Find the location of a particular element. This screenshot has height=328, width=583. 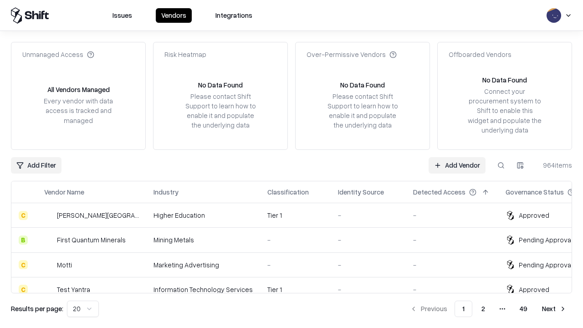

img: Test Yantra is located at coordinates (49, 289).